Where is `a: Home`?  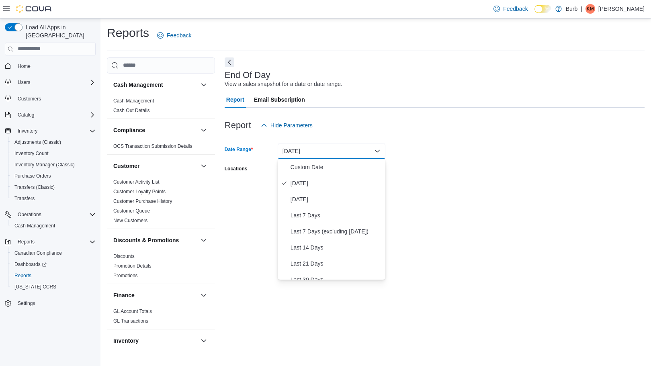
a: Home is located at coordinates (24, 66).